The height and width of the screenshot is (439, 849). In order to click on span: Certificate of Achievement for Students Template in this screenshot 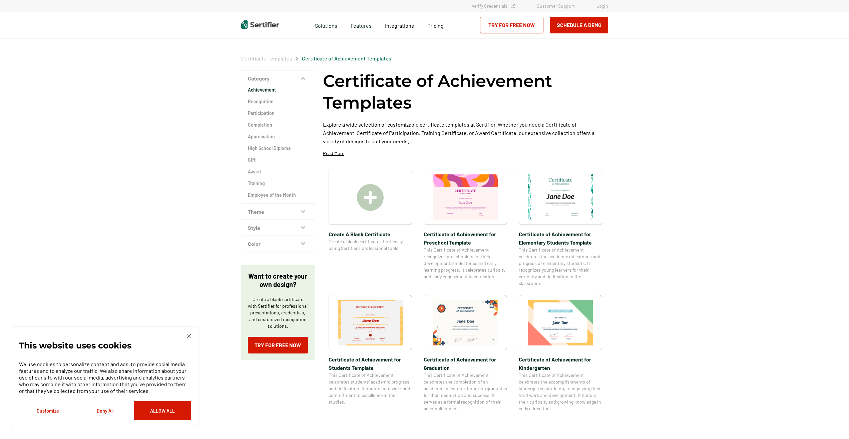, I will do `click(370, 363)`.